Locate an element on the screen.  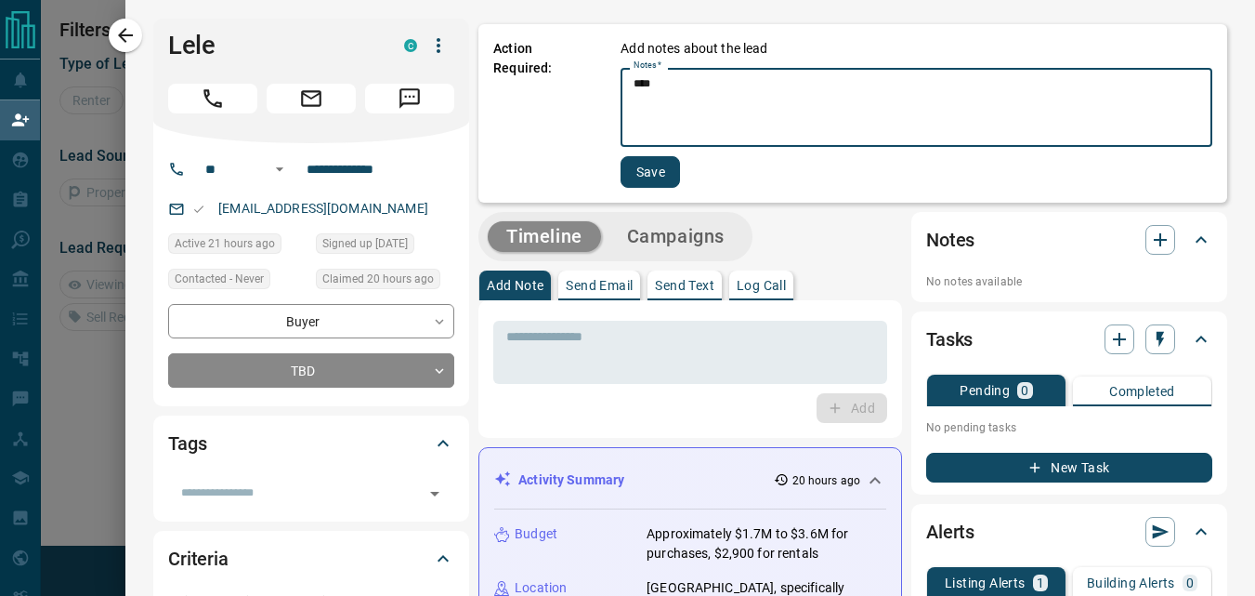
div: TBD is located at coordinates (311, 370).